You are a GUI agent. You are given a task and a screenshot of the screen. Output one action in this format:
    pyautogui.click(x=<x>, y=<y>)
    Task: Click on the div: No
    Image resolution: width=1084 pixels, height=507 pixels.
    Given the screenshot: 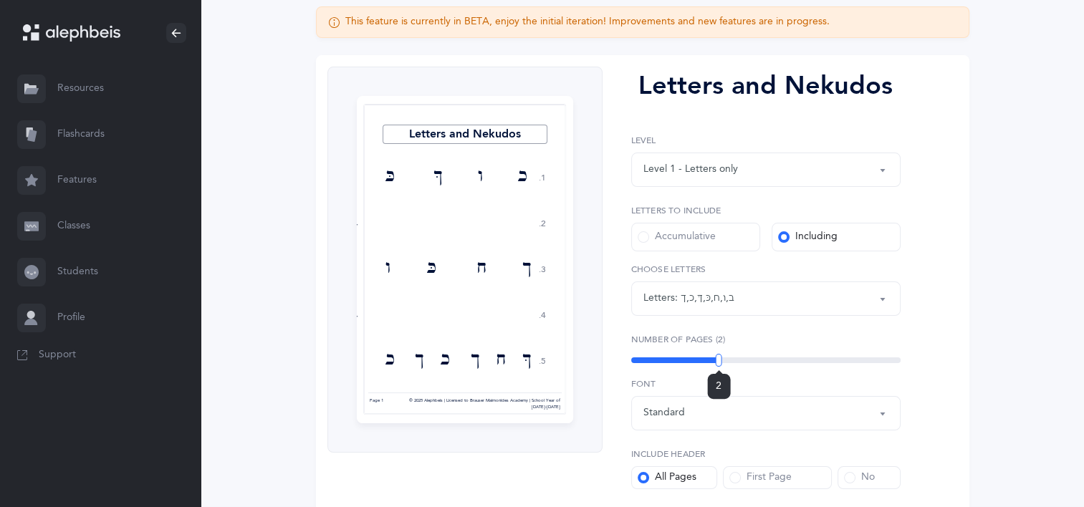 What is the action you would take?
    pyautogui.click(x=859, y=478)
    